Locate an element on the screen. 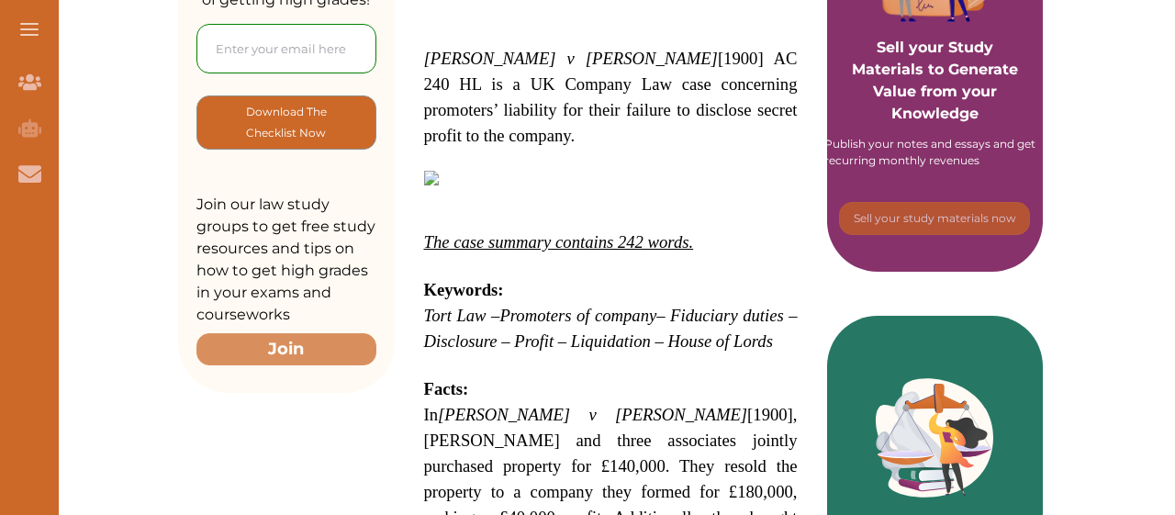 This screenshot has width=1175, height=515. p: Download The Checklist Now is located at coordinates (286, 122).